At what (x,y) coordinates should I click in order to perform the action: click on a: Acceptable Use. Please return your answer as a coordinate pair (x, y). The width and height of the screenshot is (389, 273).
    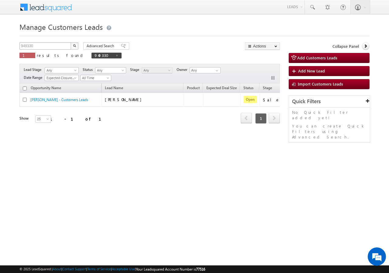
    Looking at the image, I should click on (123, 268).